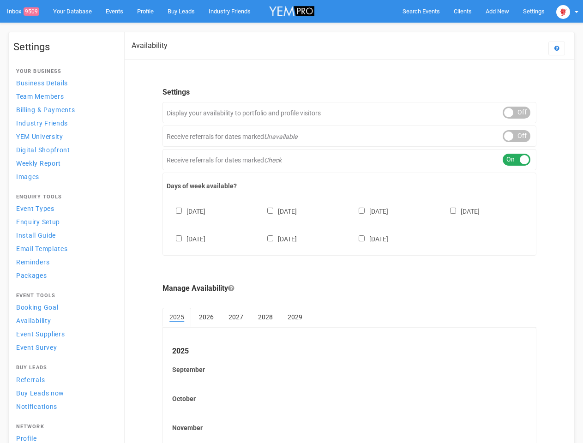 This screenshot has height=443, width=583. Describe the element at coordinates (150, 46) in the screenshot. I see `h2: Availability` at that location.